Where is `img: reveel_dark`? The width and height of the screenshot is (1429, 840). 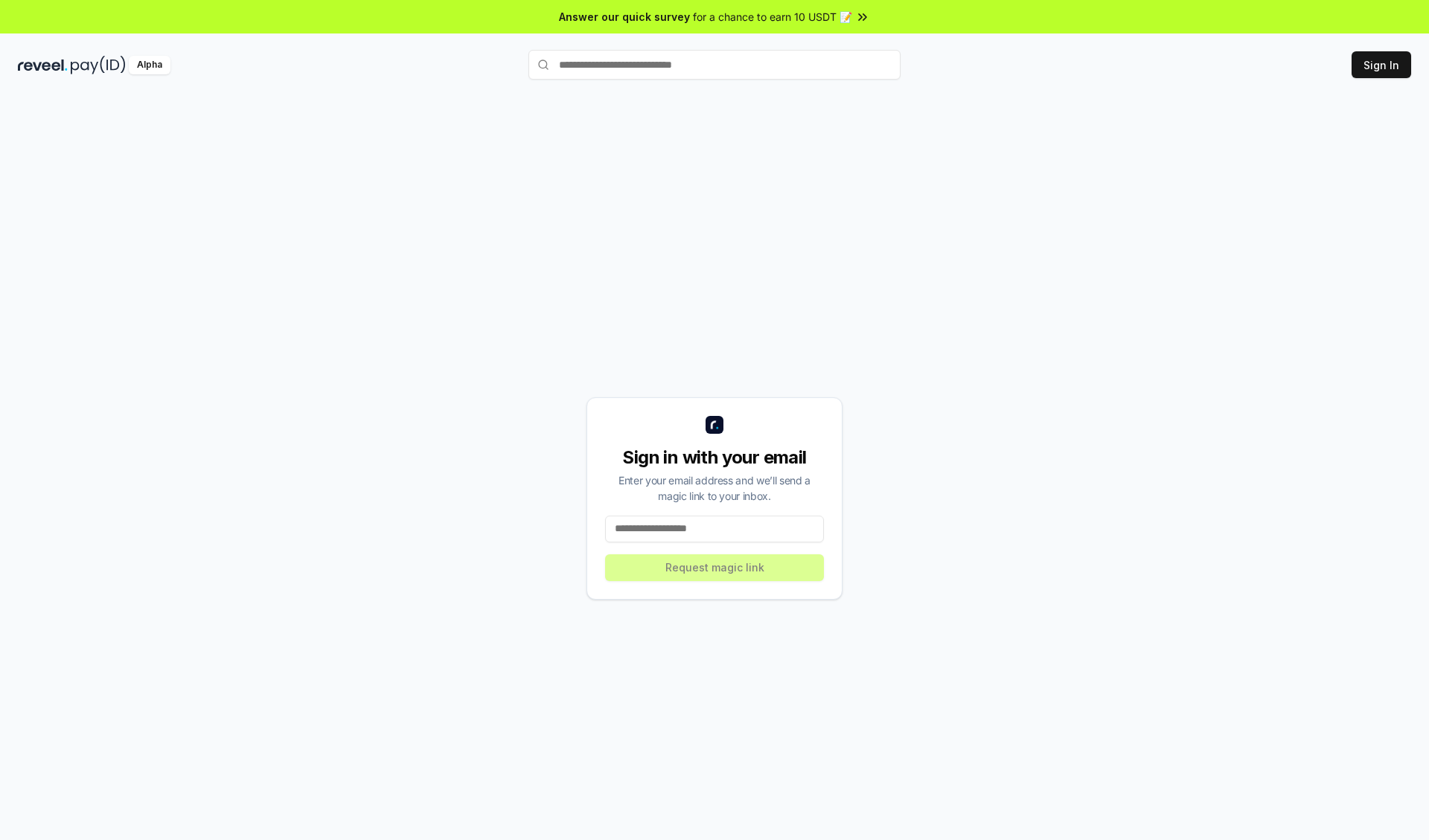 img: reveel_dark is located at coordinates (42, 65).